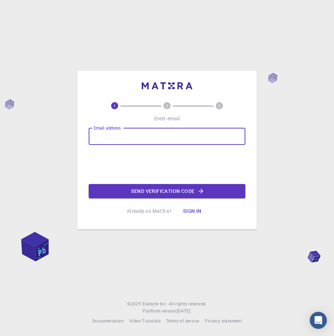 Image resolution: width=334 pixels, height=336 pixels. Describe the element at coordinates (192, 211) in the screenshot. I see `button: Sign in` at that location.